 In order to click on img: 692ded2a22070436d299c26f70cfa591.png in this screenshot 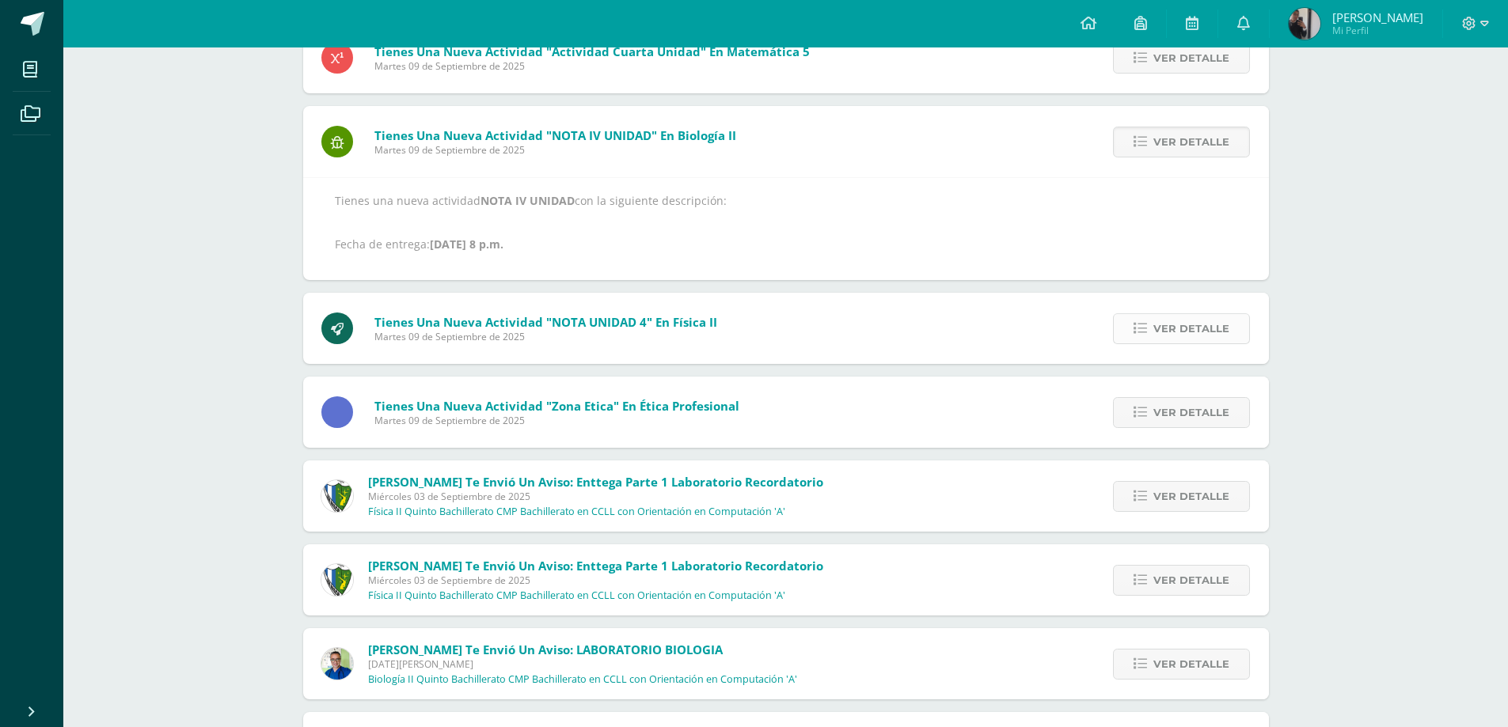, I will do `click(337, 664)`.